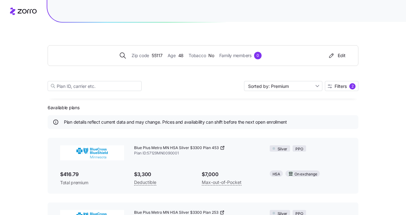  Describe the element at coordinates (230, 174) in the screenshot. I see `span: $7,000` at that location.